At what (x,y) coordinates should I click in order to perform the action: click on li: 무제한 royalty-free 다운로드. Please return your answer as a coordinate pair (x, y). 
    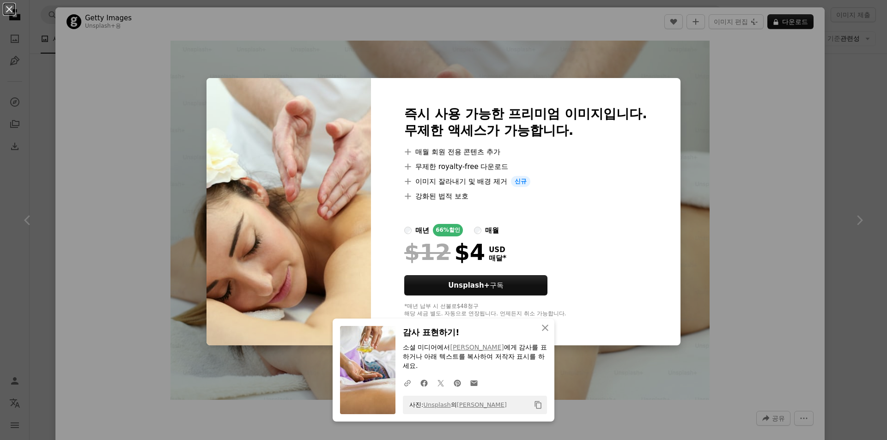
    Looking at the image, I should click on (526, 167).